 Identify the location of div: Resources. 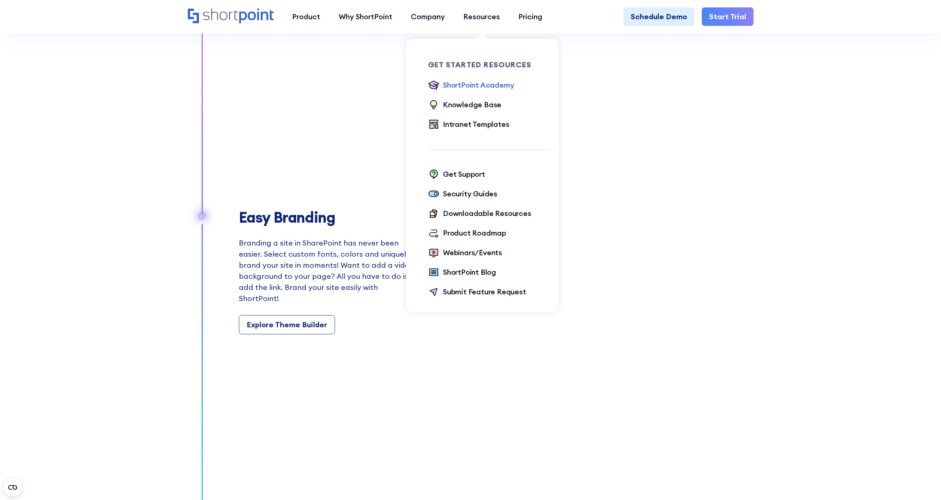
(482, 17).